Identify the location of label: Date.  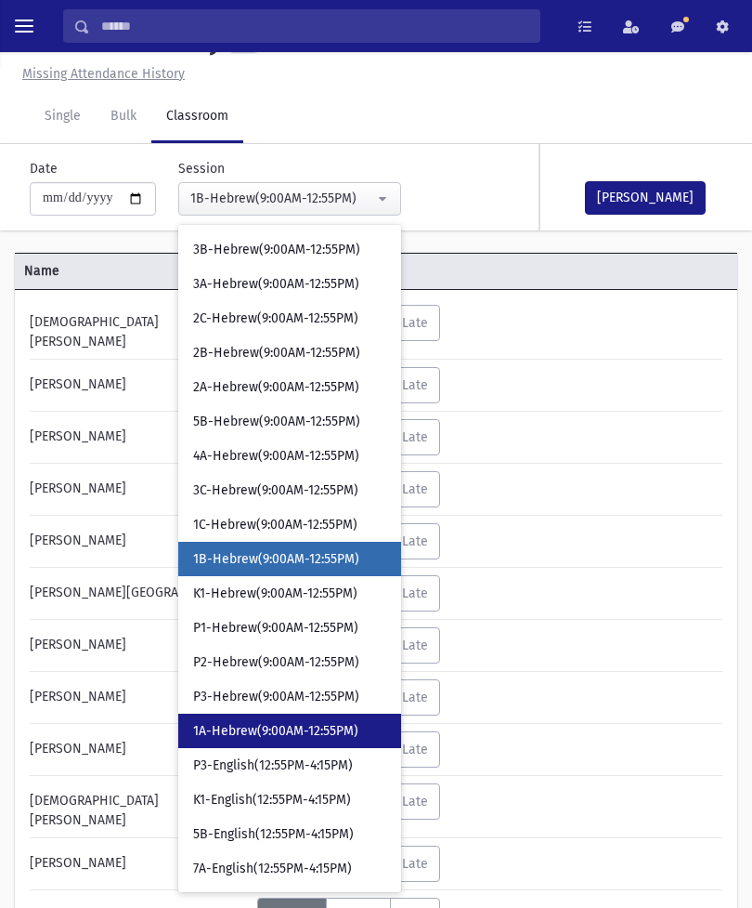
(44, 168).